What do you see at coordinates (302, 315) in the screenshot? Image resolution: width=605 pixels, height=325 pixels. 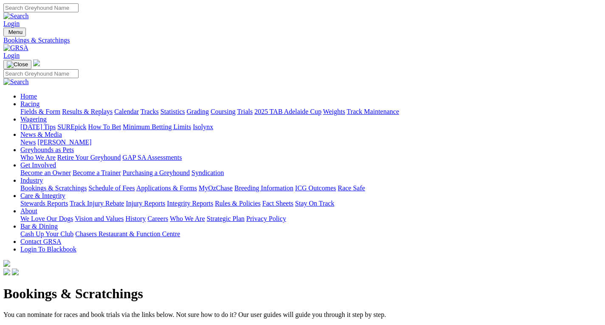 I see `p: You can nominate for races and book trials via the links below. Not sure how to do it? Our user g...` at bounding box center [302, 315].